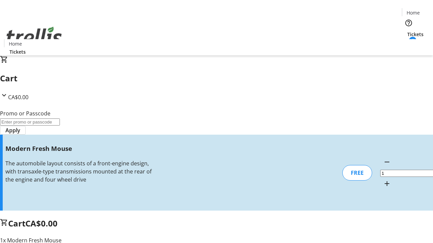  What do you see at coordinates (79, 149) in the screenshot?
I see `h3: Modern Fresh Mouse` at bounding box center [79, 149].